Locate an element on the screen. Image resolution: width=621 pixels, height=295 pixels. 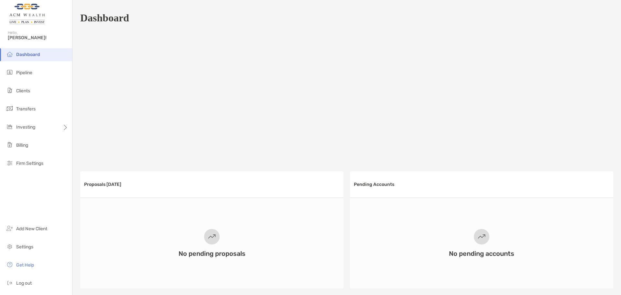
span: Clients is located at coordinates (23, 91).